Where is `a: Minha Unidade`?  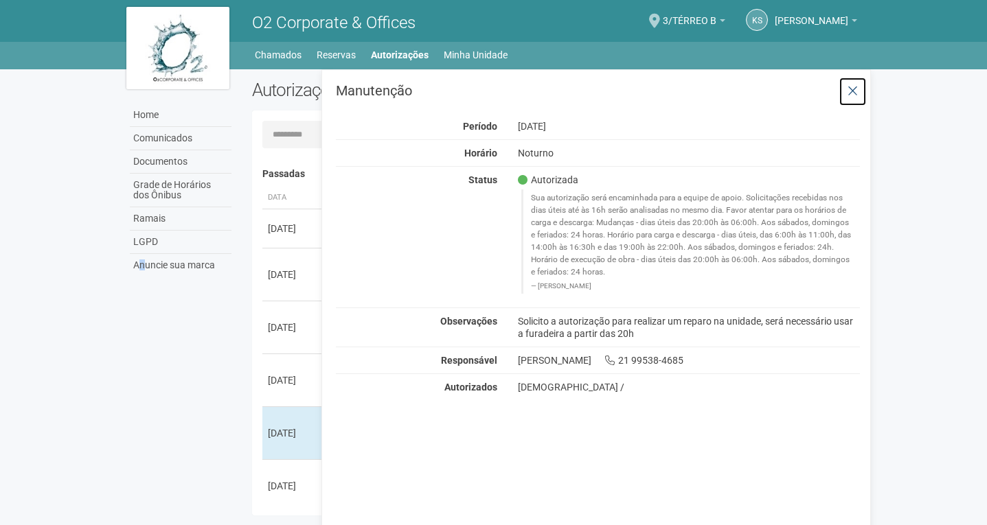
a: Minha Unidade is located at coordinates (475, 55).